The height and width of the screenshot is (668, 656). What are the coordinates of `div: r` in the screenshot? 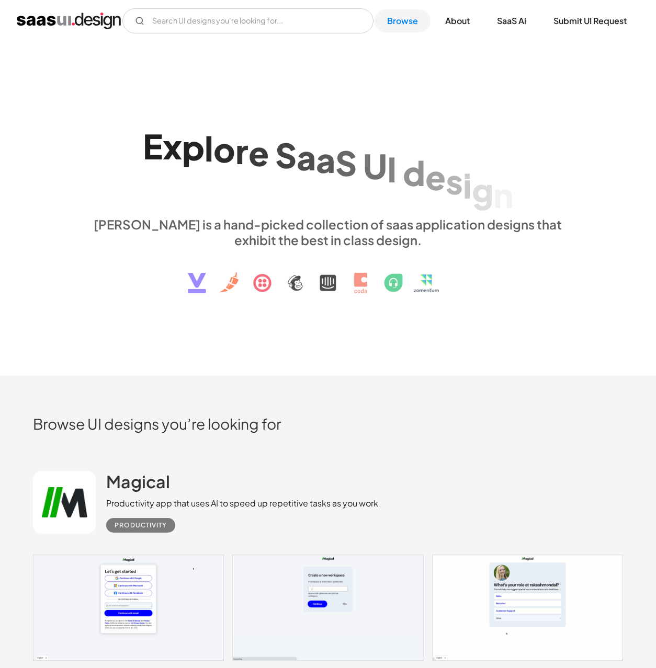 It's located at (242, 151).